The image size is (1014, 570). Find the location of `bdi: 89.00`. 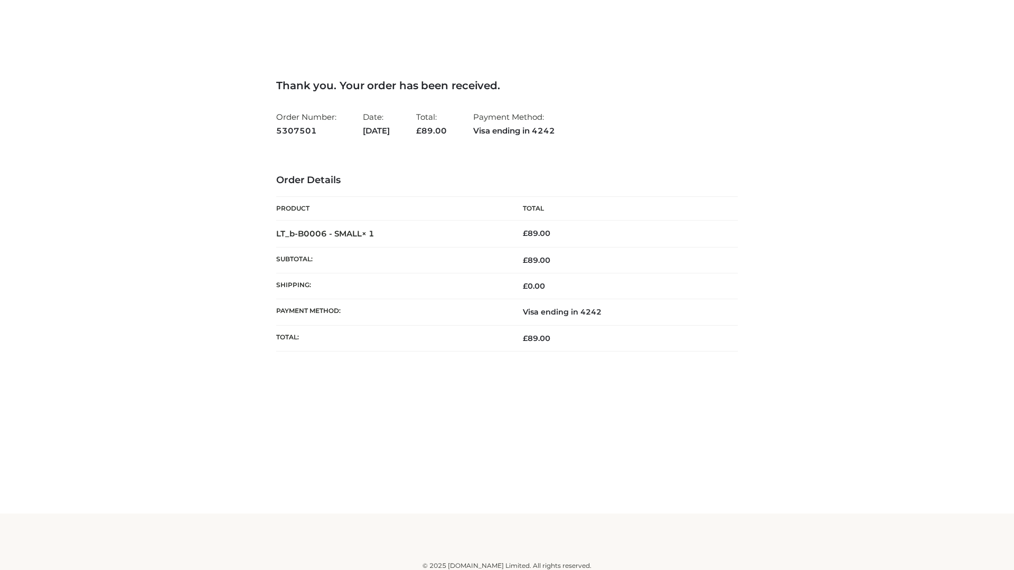

bdi: 89.00 is located at coordinates (537, 233).